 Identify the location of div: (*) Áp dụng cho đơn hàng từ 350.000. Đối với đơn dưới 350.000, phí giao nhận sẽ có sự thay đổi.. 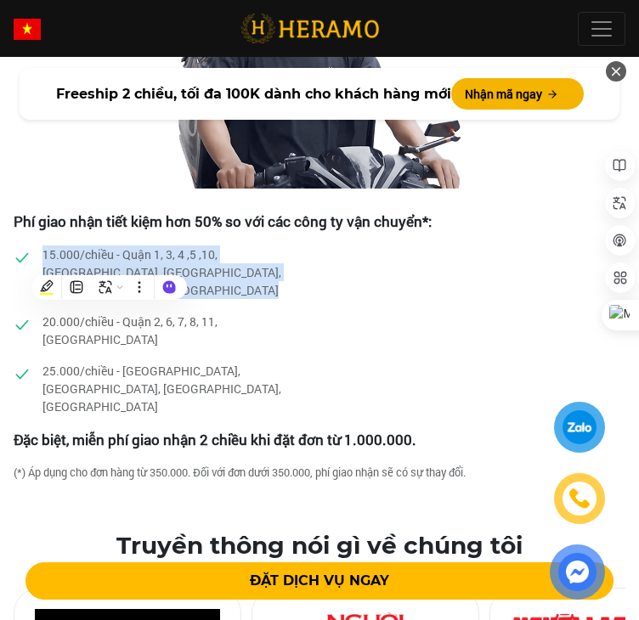
(319, 472).